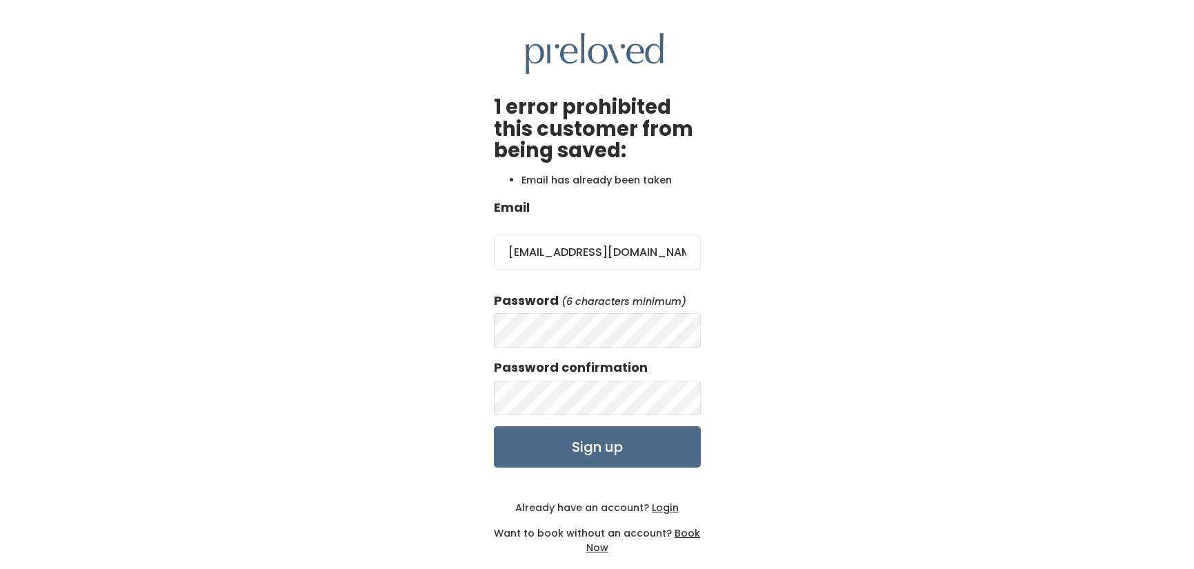 This screenshot has height=569, width=1194. I want to click on u: Login, so click(665, 508).